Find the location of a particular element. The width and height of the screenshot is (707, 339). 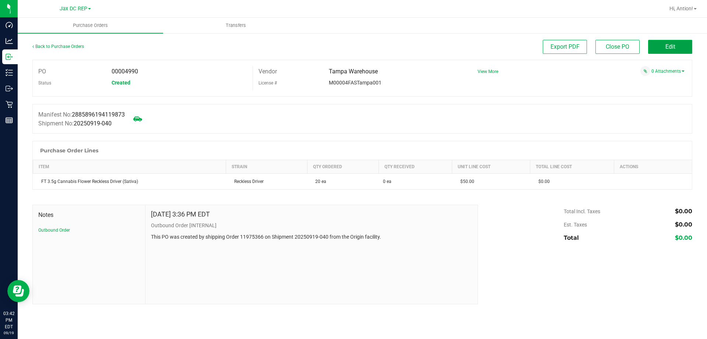

label: Shipment No: is located at coordinates (75, 123).